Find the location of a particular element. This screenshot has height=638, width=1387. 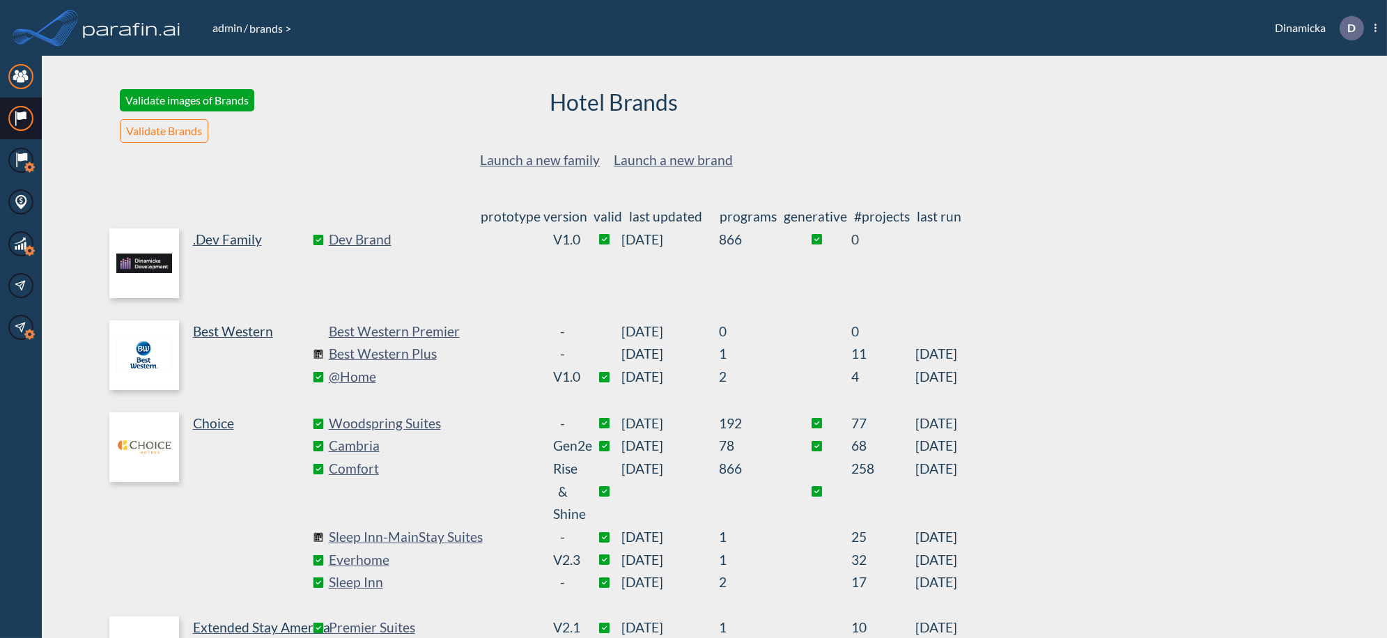

a: @Home is located at coordinates (433, 377).